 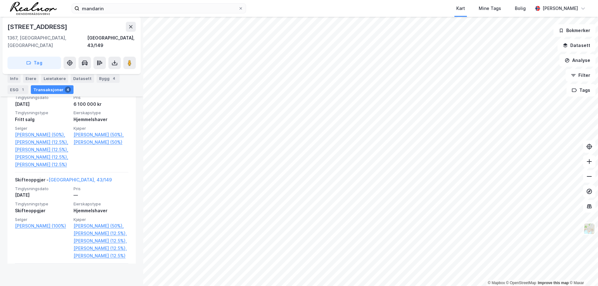 I want to click on button: Analyse, so click(x=578, y=60).